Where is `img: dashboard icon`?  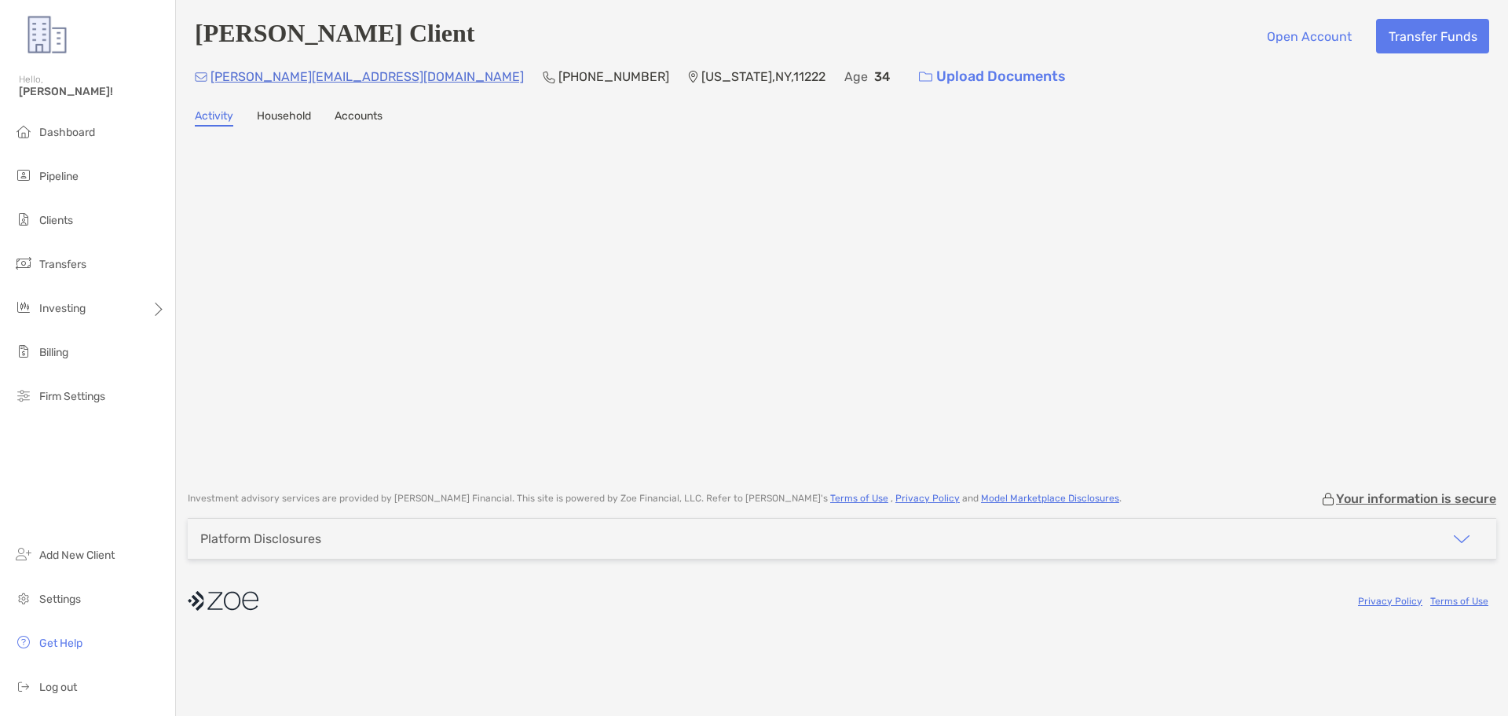
img: dashboard icon is located at coordinates (24, 131).